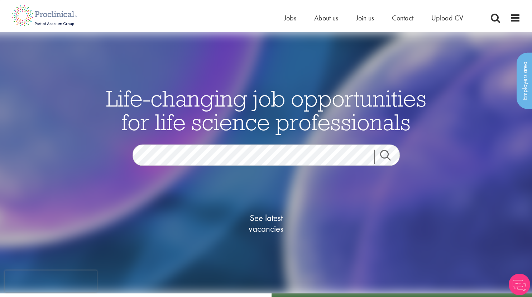 Image resolution: width=532 pixels, height=297 pixels. Describe the element at coordinates (326, 18) in the screenshot. I see `span: About us` at that location.